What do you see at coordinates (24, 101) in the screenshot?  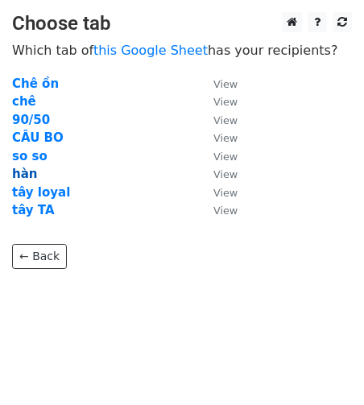 I see `strong: chê` at bounding box center [24, 101].